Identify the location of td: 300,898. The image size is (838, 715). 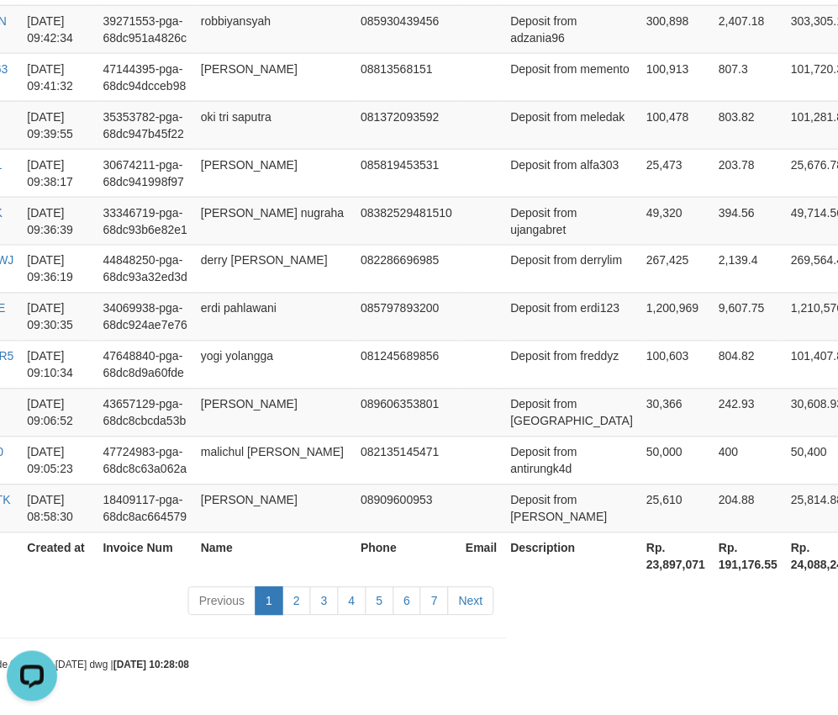
(677, 29).